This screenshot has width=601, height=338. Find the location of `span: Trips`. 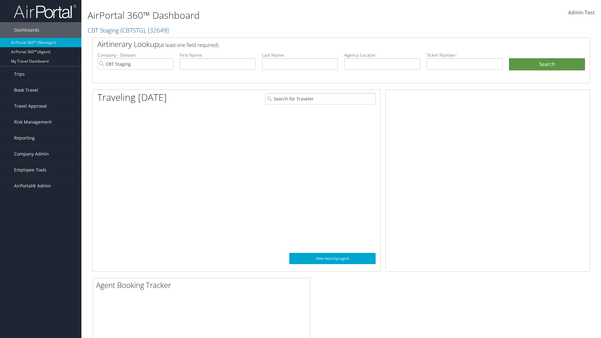

span: Trips is located at coordinates (19, 74).